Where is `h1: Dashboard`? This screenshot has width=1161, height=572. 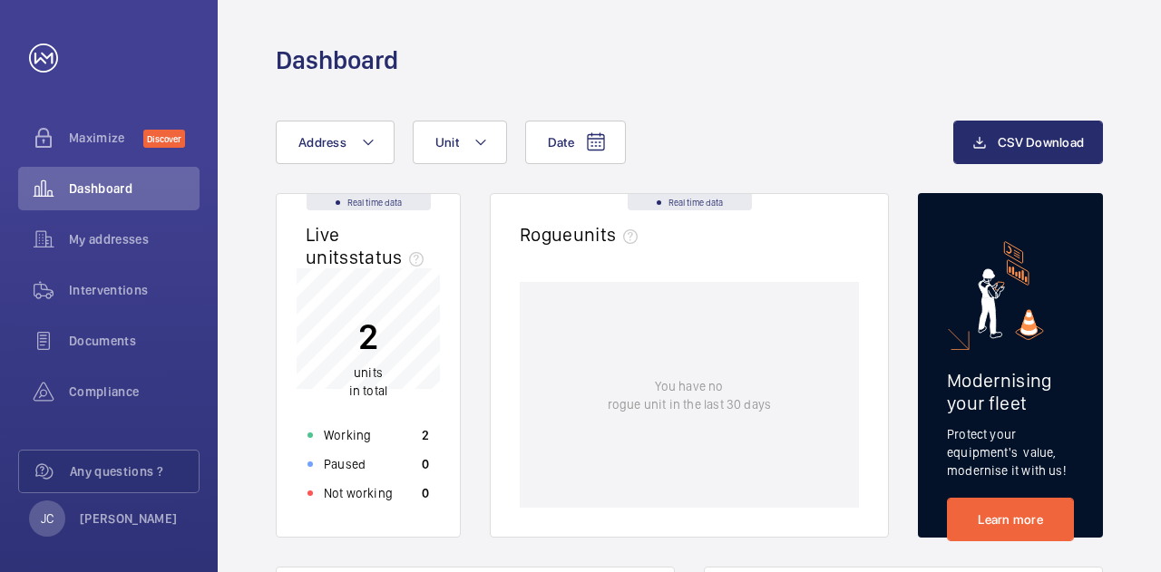
h1: Dashboard is located at coordinates (336, 60).